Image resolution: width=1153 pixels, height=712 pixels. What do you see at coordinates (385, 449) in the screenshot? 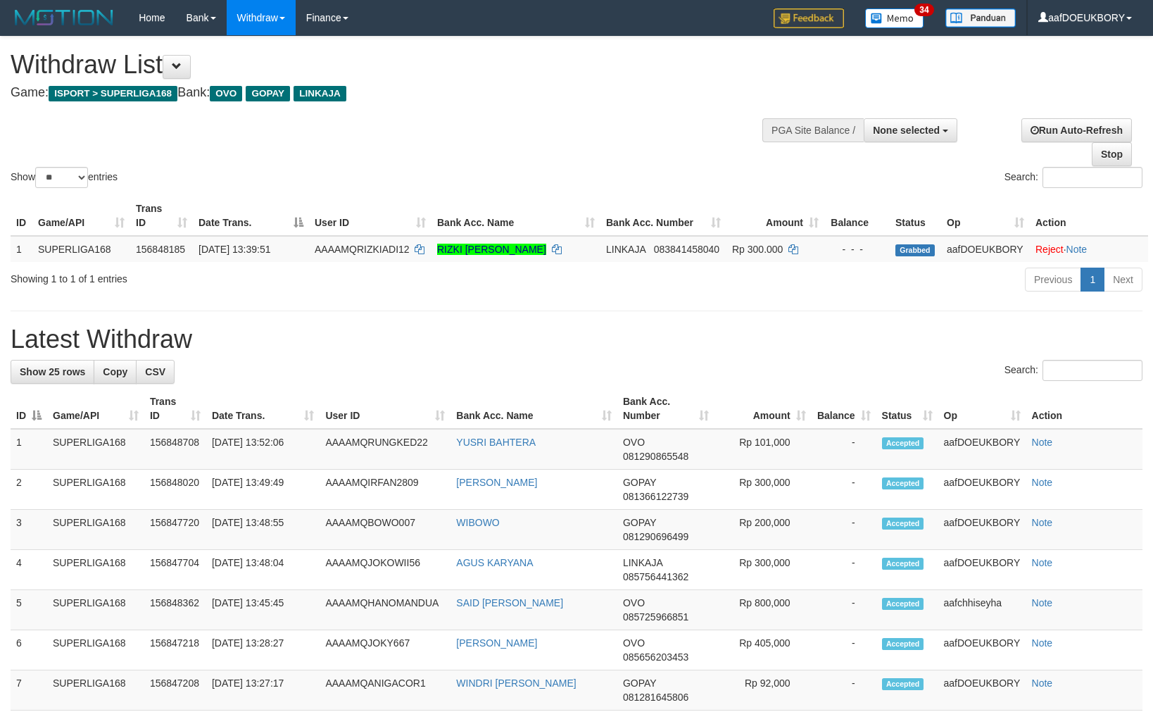
I see `td: AAAAMQRUNGKED22` at bounding box center [385, 449].